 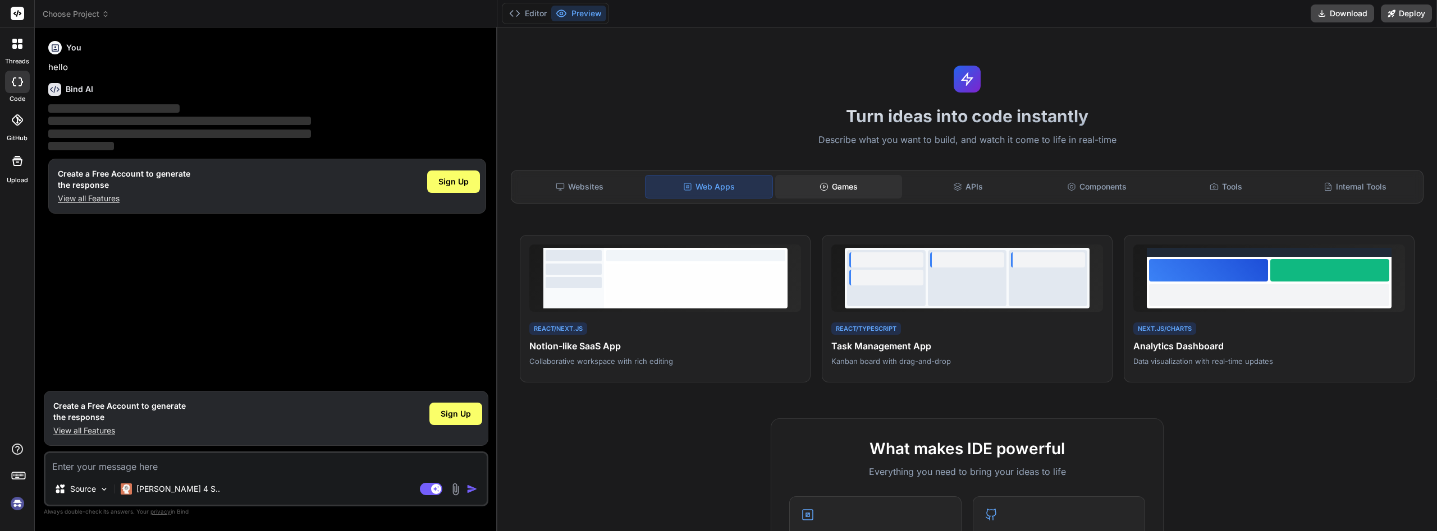 I want to click on h4: Analytics Dashboard, so click(x=1269, y=346).